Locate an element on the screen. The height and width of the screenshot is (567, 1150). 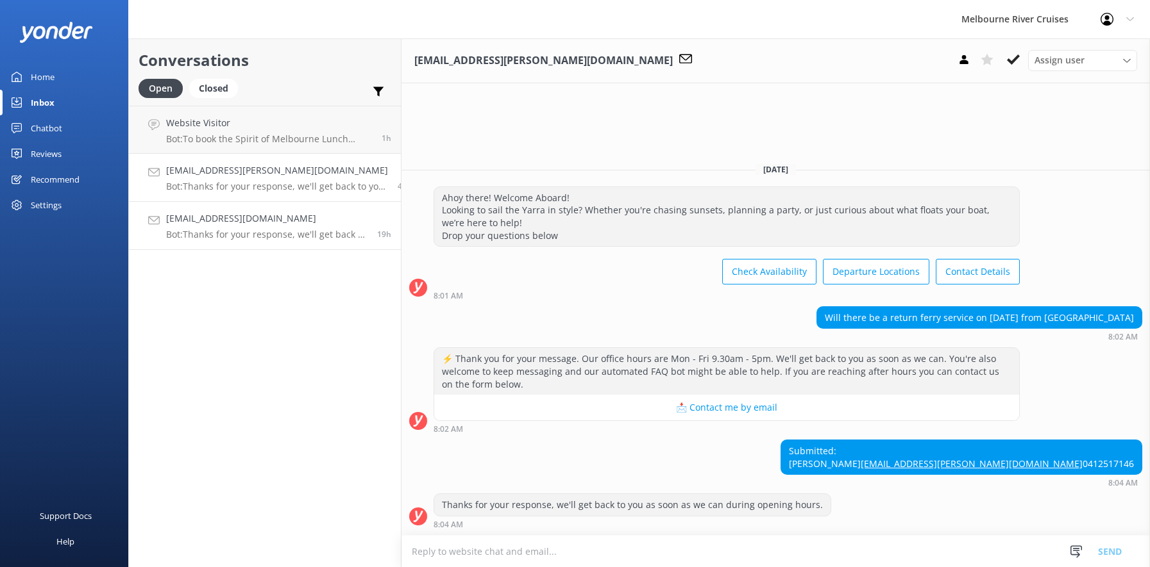
div: Open is located at coordinates (160, 88).